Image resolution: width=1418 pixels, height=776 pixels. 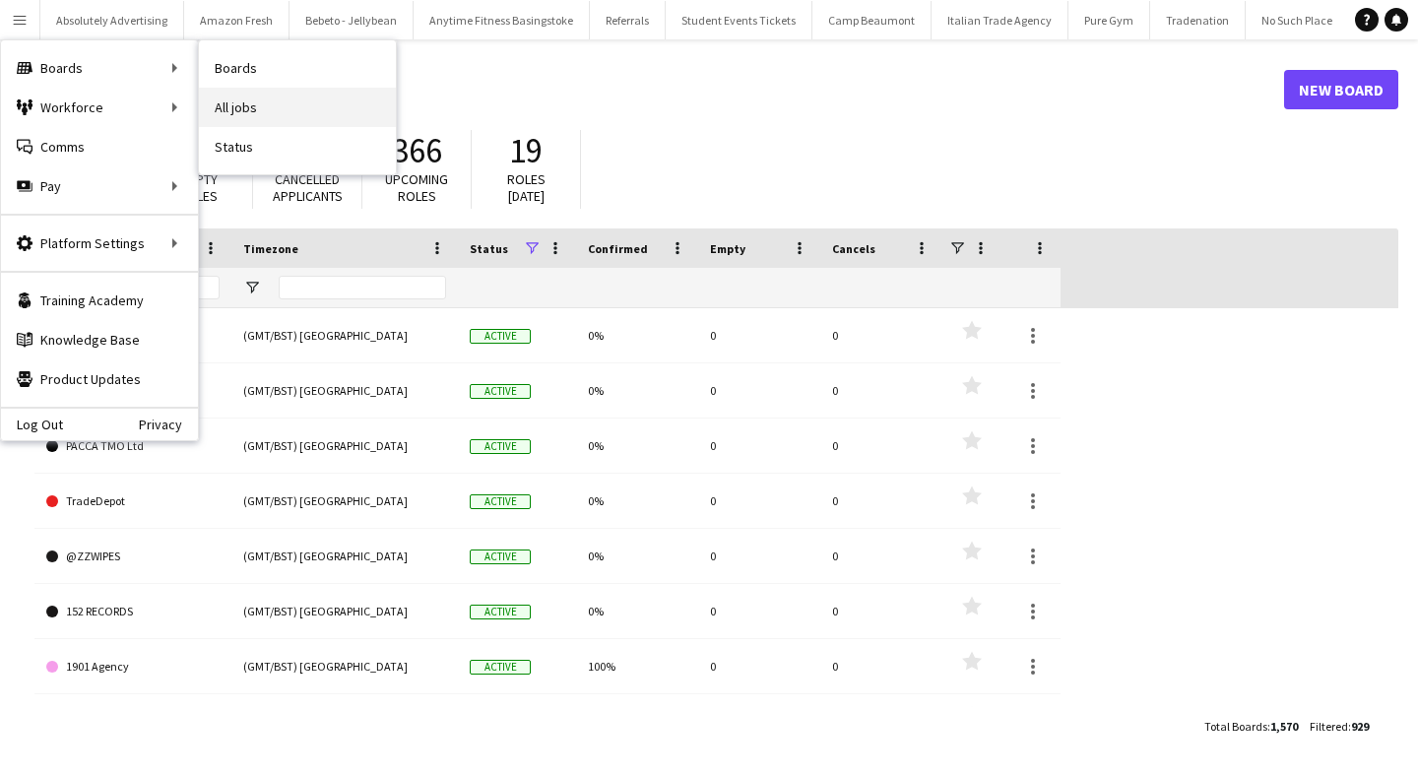 What do you see at coordinates (1341, 90) in the screenshot?
I see `a: New Board` at bounding box center [1341, 90].